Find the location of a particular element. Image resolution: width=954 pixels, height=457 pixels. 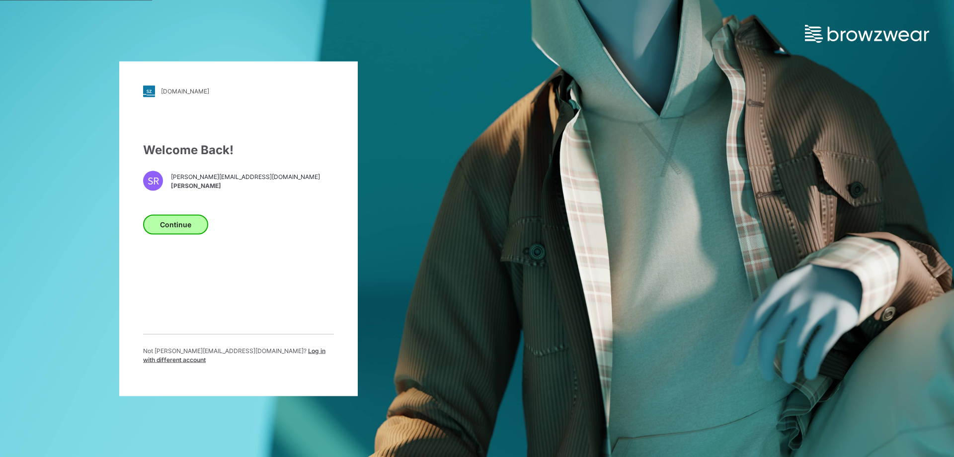

div: Welcome Back! is located at coordinates (238, 150).